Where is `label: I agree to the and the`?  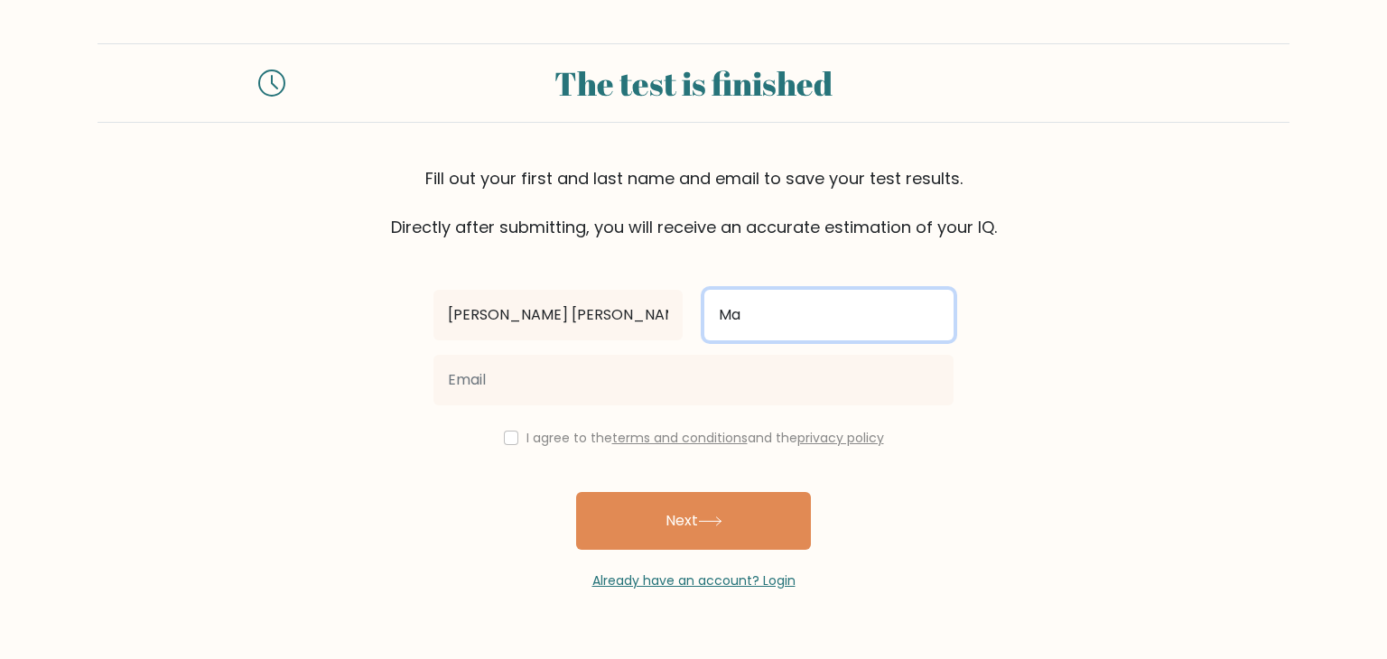 label: I agree to the and the is located at coordinates (705, 438).